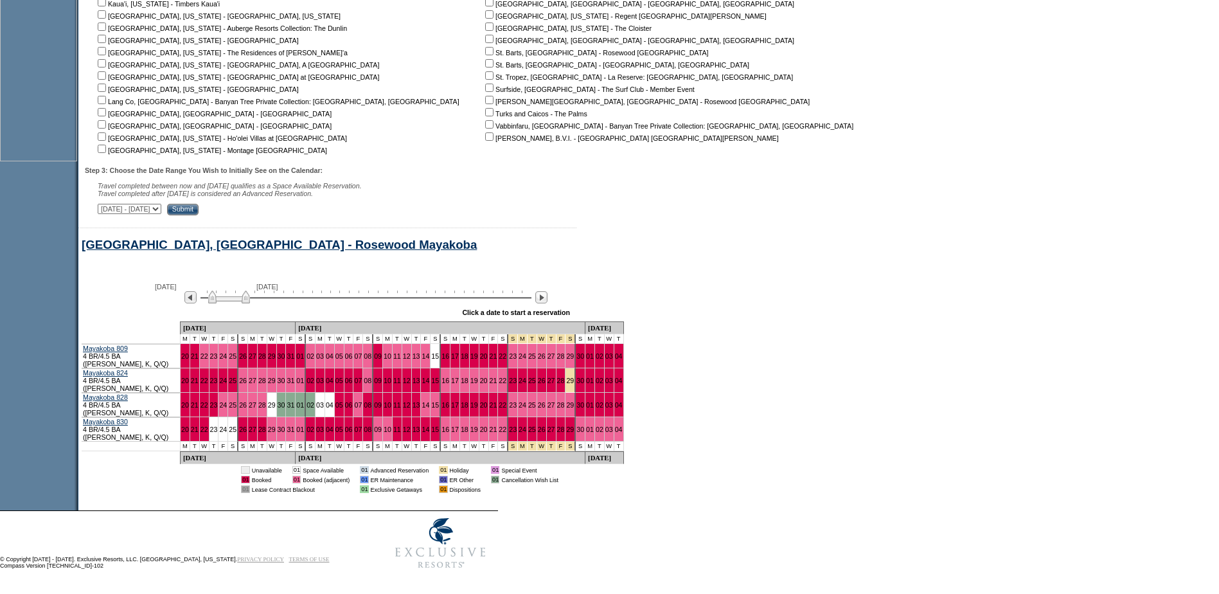  I want to click on a: 07, so click(358, 380).